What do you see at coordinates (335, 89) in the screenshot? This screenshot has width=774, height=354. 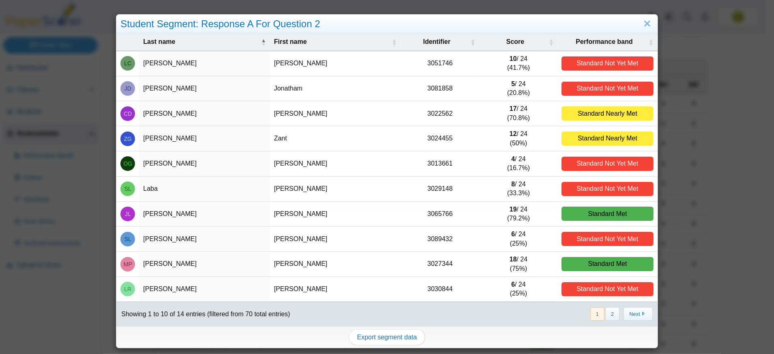 I see `td: Jonatham` at bounding box center [335, 89].